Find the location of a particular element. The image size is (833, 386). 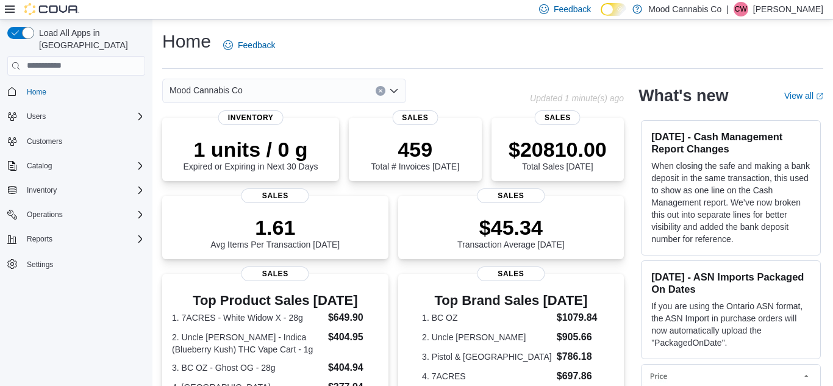

p: $45.34 is located at coordinates (511, 227).